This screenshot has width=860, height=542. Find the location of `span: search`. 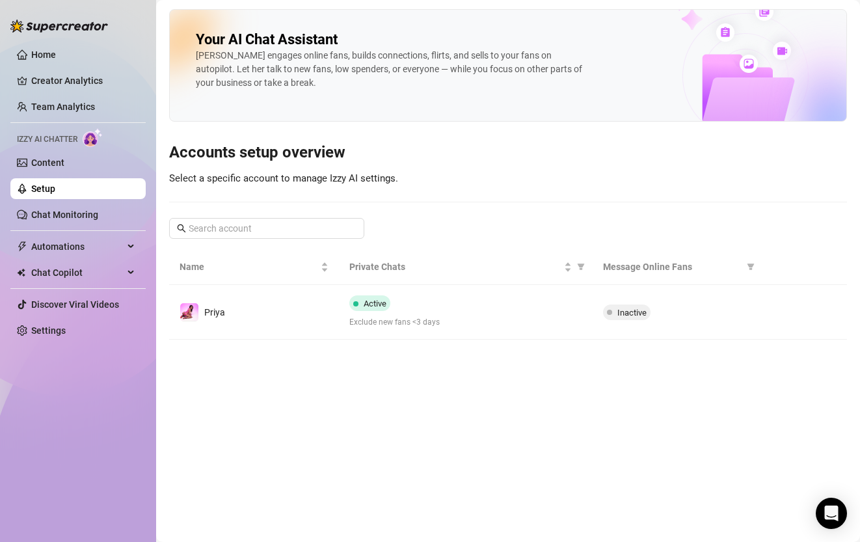

span: search is located at coordinates (181, 228).